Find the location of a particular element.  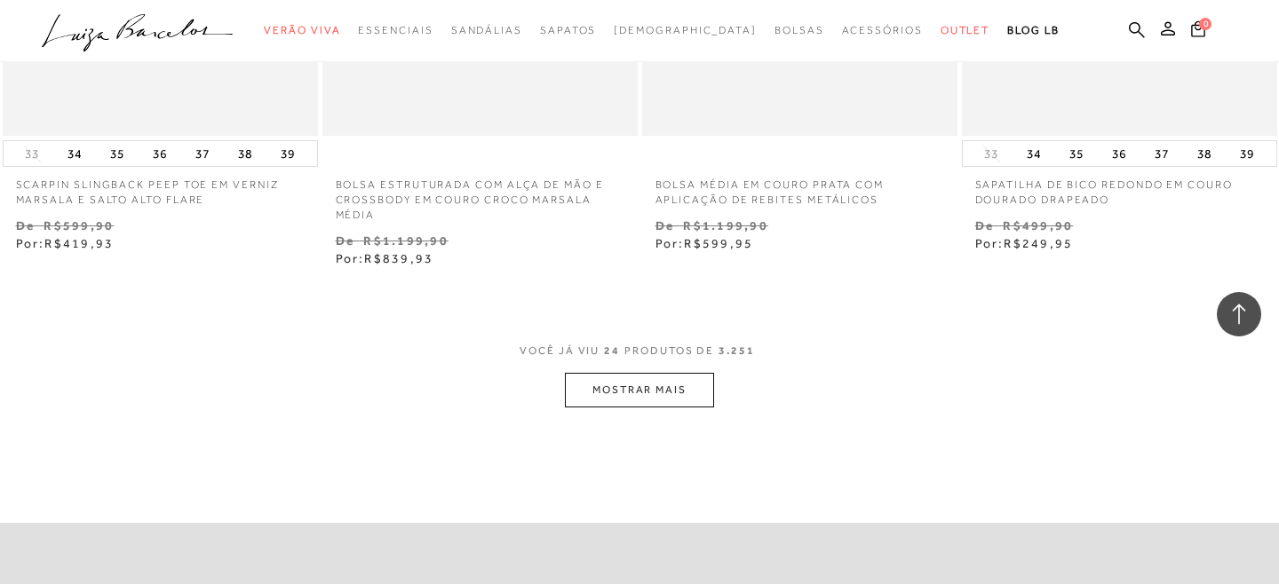

button: 0 is located at coordinates (1198, 31).